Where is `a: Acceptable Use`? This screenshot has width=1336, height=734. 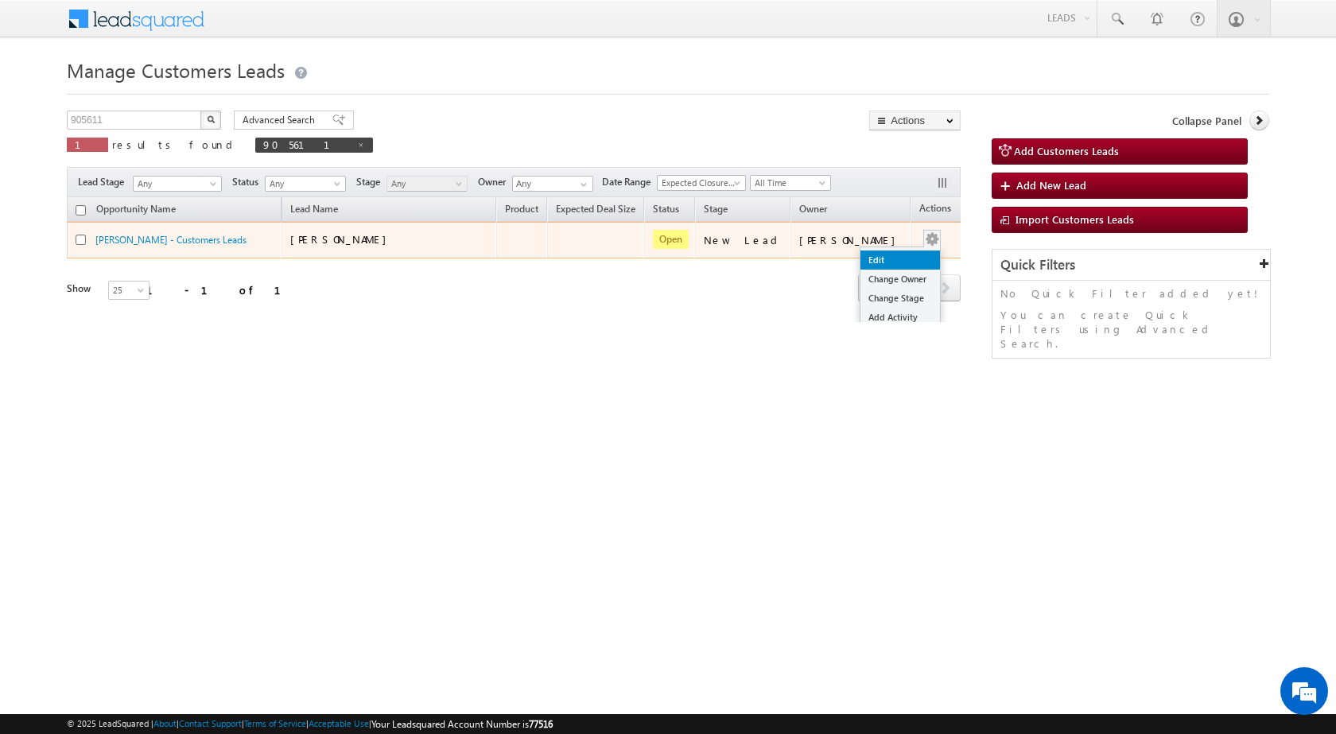 a: Acceptable Use is located at coordinates (339, 723).